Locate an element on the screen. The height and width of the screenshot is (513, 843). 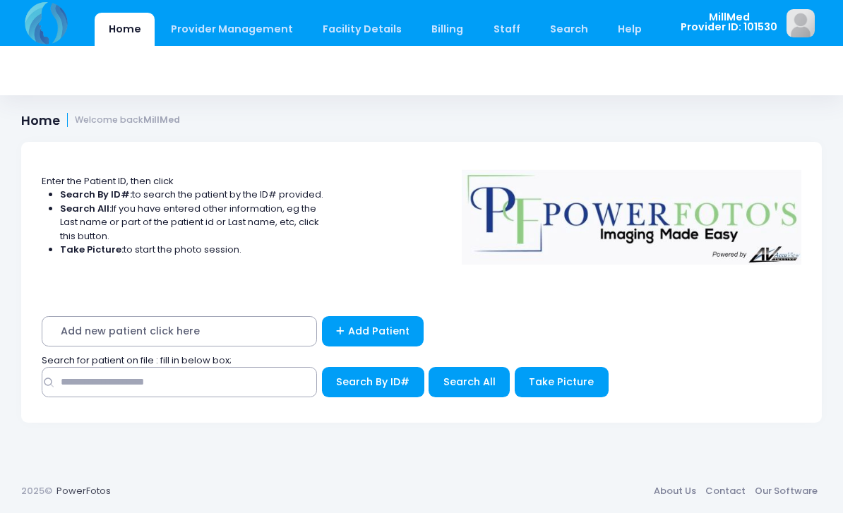
span: Search for patient on file : fill in below box; is located at coordinates (136, 360).